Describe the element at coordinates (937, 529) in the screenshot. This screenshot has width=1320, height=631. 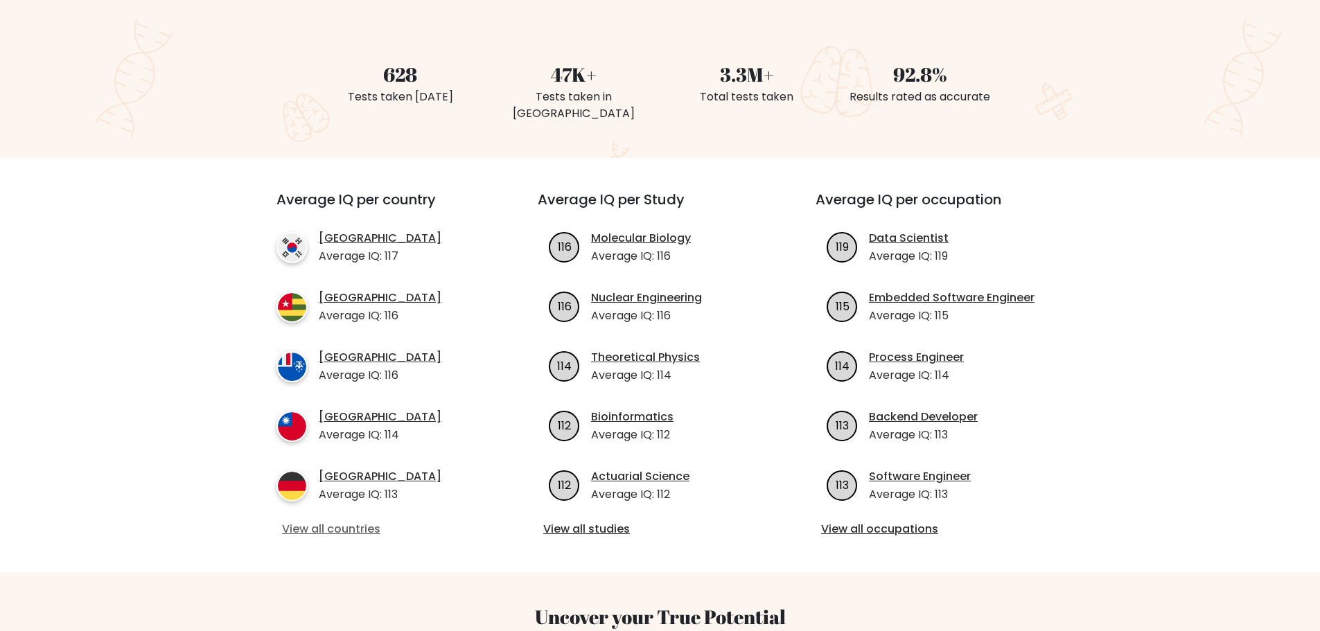
I see `a: View all occupations` at that location.